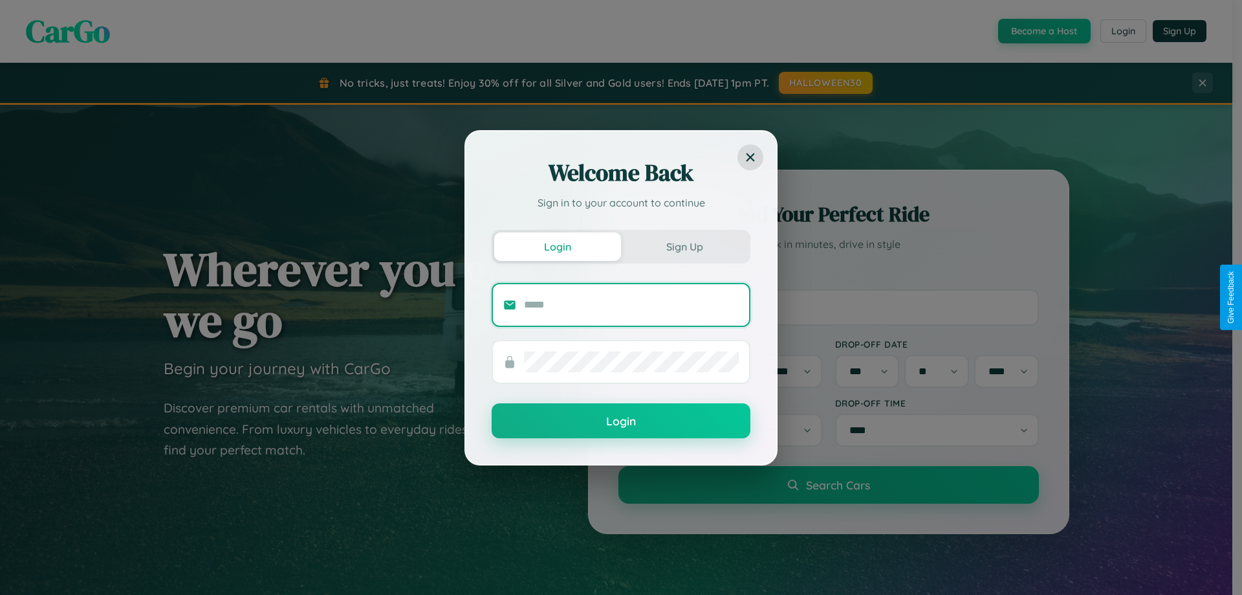  What do you see at coordinates (1231, 297) in the screenshot?
I see `div: Give Feedback` at bounding box center [1231, 297].